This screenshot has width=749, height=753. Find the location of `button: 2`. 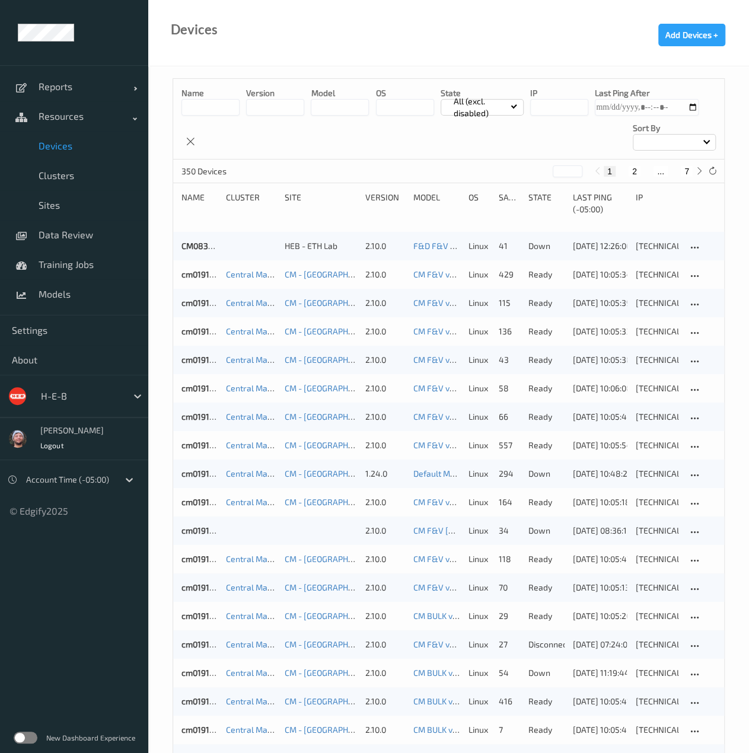

button: 2 is located at coordinates (634, 171).